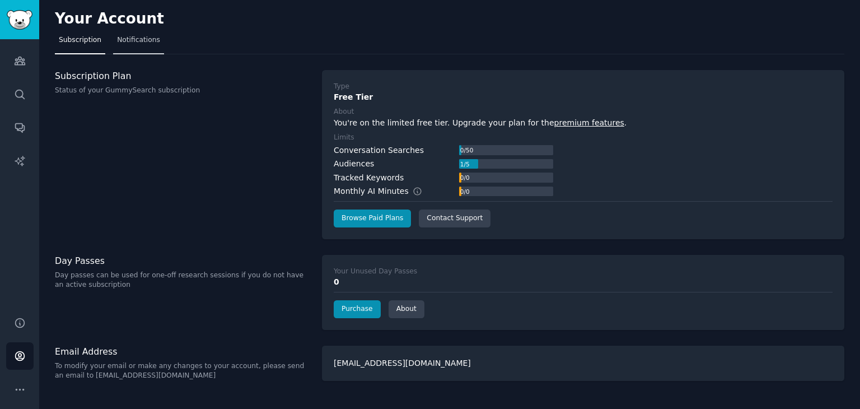 The image size is (860, 409). I want to click on div: Tracked Keywords, so click(369, 178).